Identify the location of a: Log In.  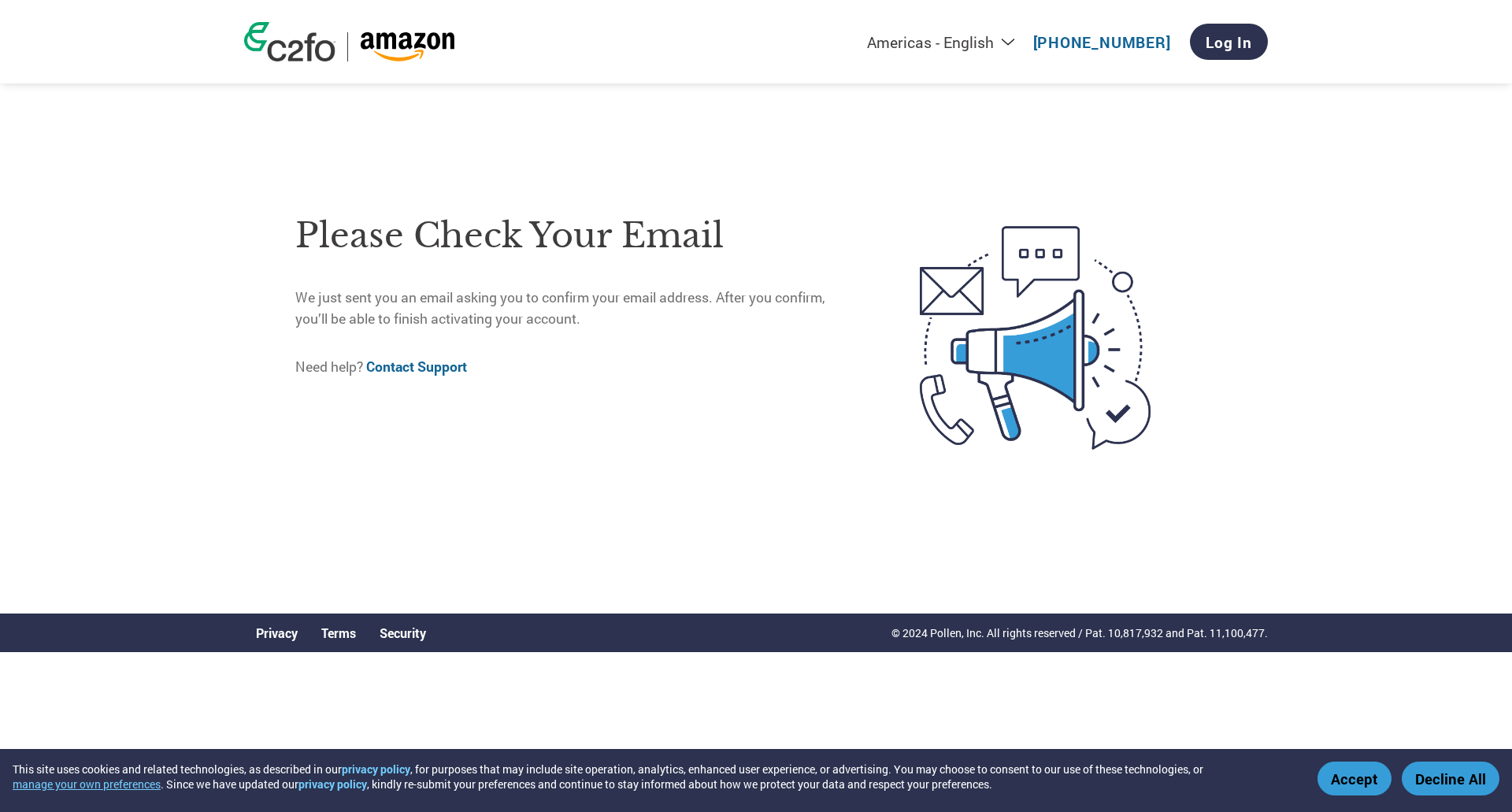
(1228, 41).